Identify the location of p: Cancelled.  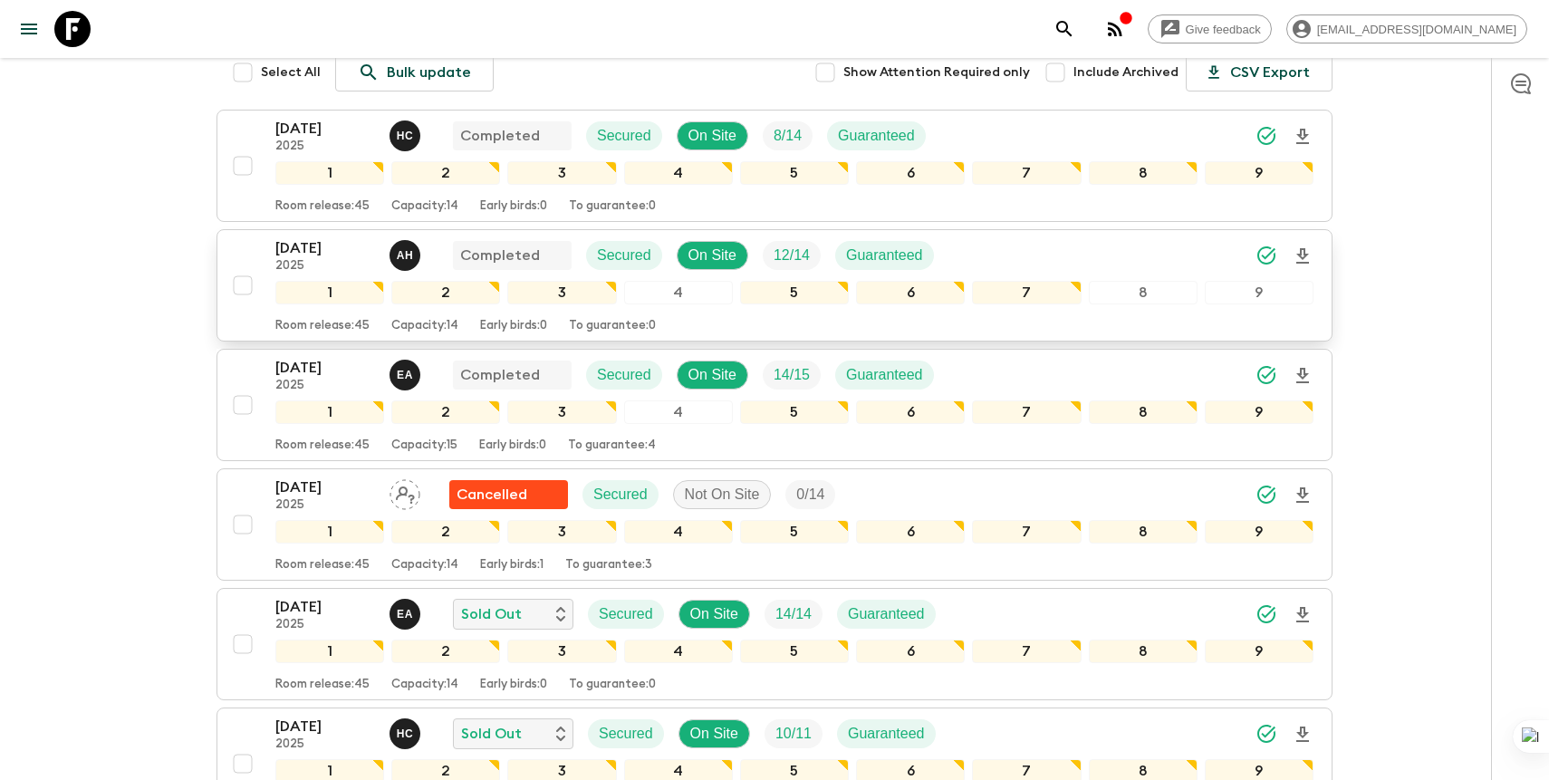
(492, 495).